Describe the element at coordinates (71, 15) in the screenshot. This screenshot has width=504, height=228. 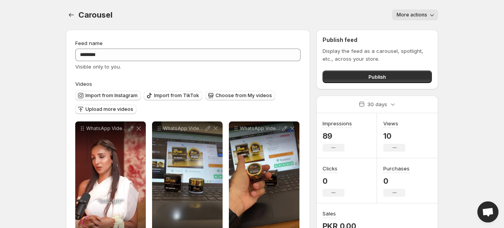
I see `button: Settings` at that location.